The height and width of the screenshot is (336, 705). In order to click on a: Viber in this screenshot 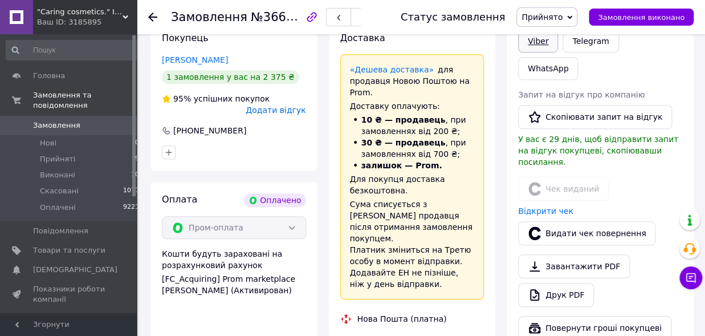, I will do `click(538, 41)`.